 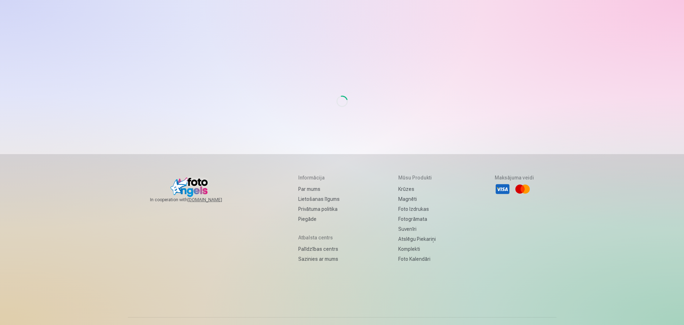 I want to click on h5: Maksājuma veidi, so click(x=514, y=178).